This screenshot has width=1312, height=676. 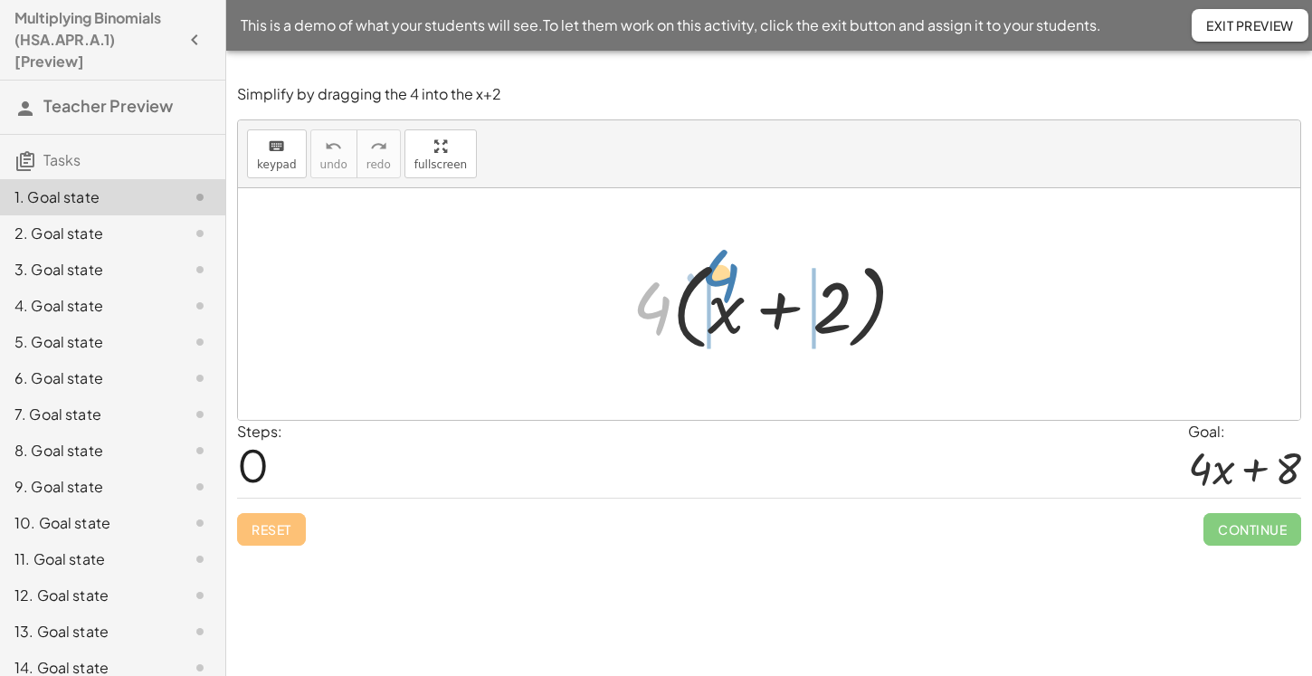 I want to click on div: 6. Goal state, so click(x=87, y=378).